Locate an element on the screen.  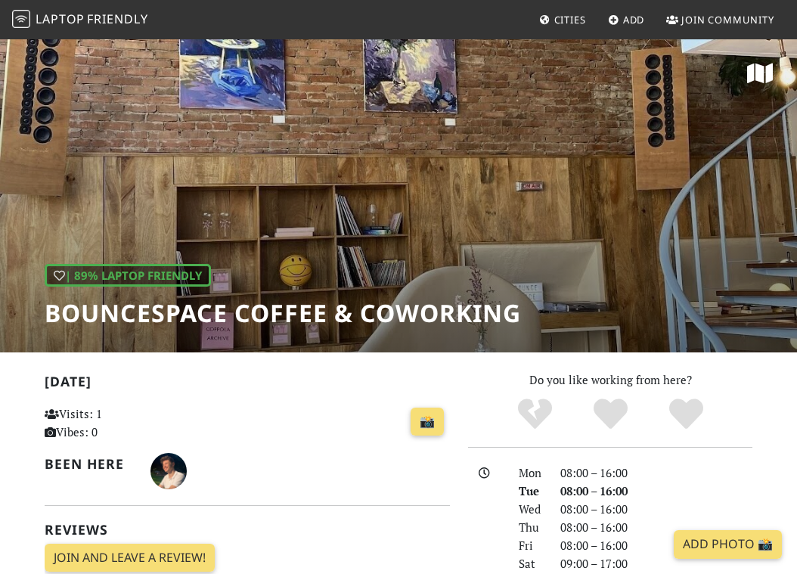
span: Join Community is located at coordinates (727, 20).